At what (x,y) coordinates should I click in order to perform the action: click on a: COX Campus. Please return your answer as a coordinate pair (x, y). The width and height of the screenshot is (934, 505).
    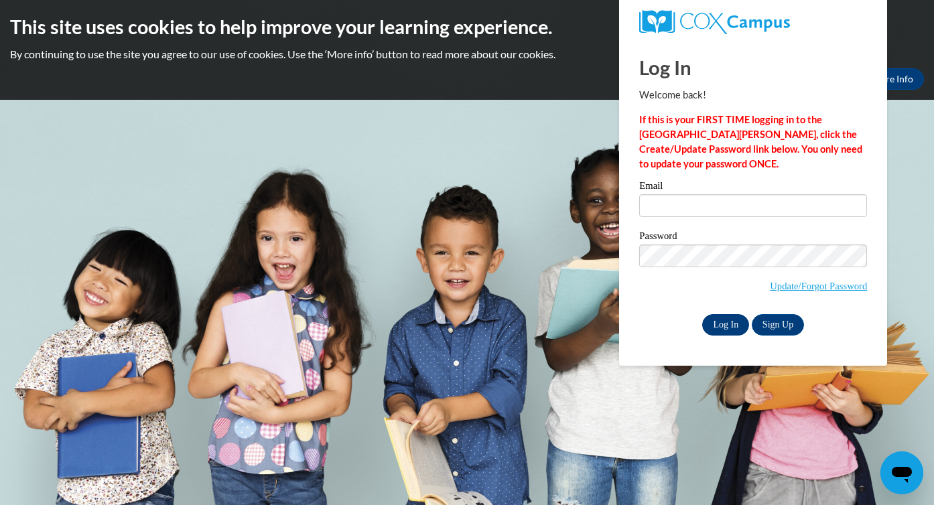
    Looking at the image, I should click on (753, 22).